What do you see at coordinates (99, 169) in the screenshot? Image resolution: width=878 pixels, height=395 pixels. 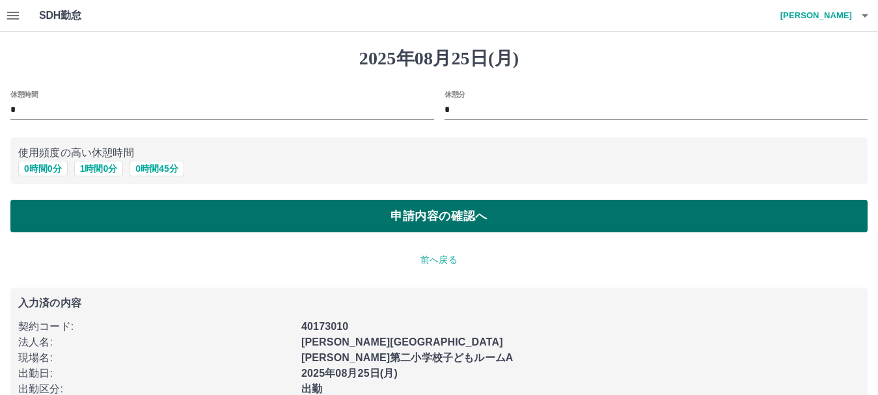 I see `button: 1時間0分` at bounding box center [99, 169].